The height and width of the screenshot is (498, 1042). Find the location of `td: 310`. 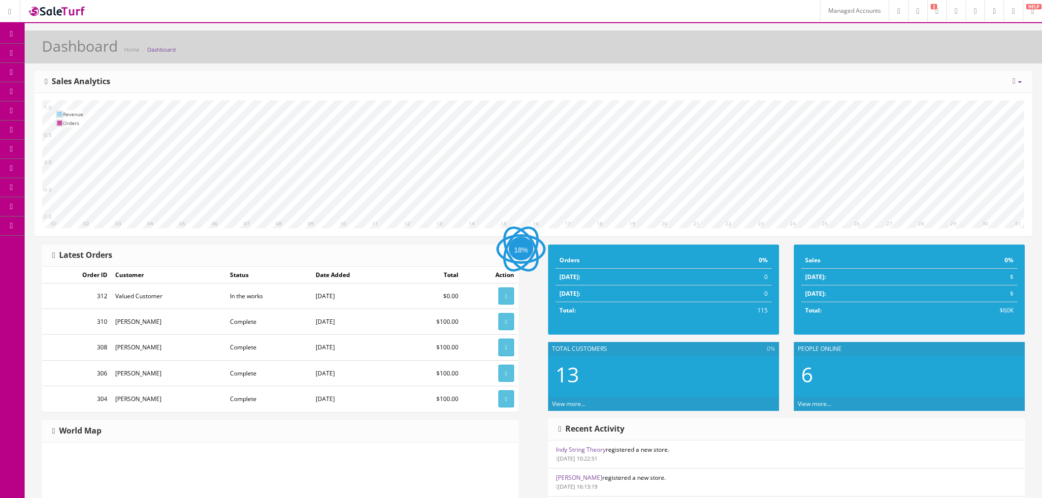

td: 310 is located at coordinates (77, 322).